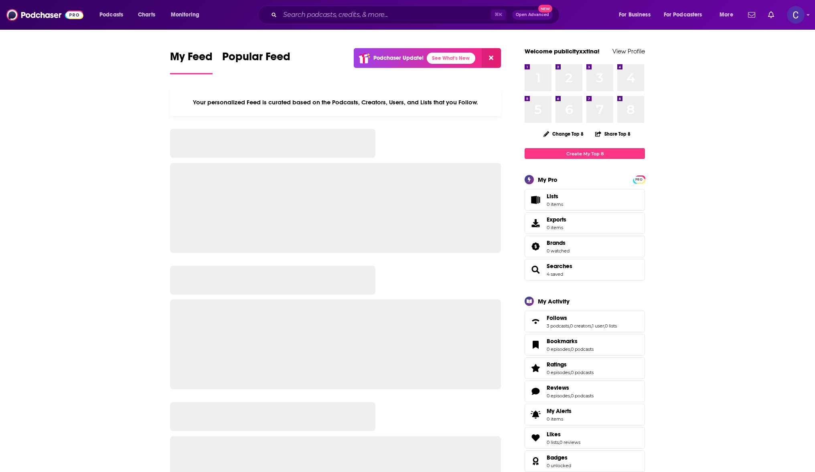 This screenshot has width=815, height=472. I want to click on a: 0 reviews, so click(570, 442).